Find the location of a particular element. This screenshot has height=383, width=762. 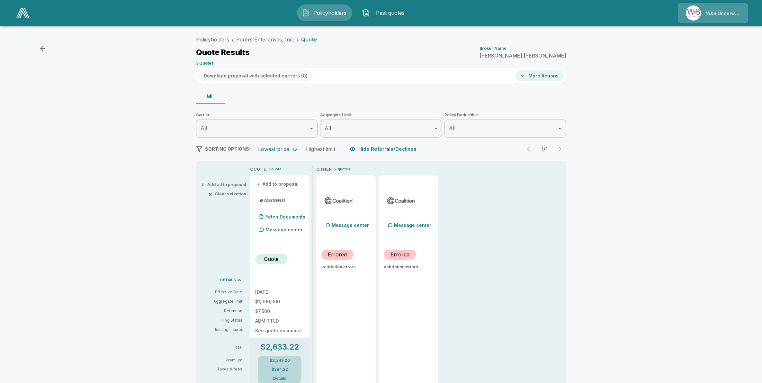

p: Filing Status is located at coordinates (222, 321).